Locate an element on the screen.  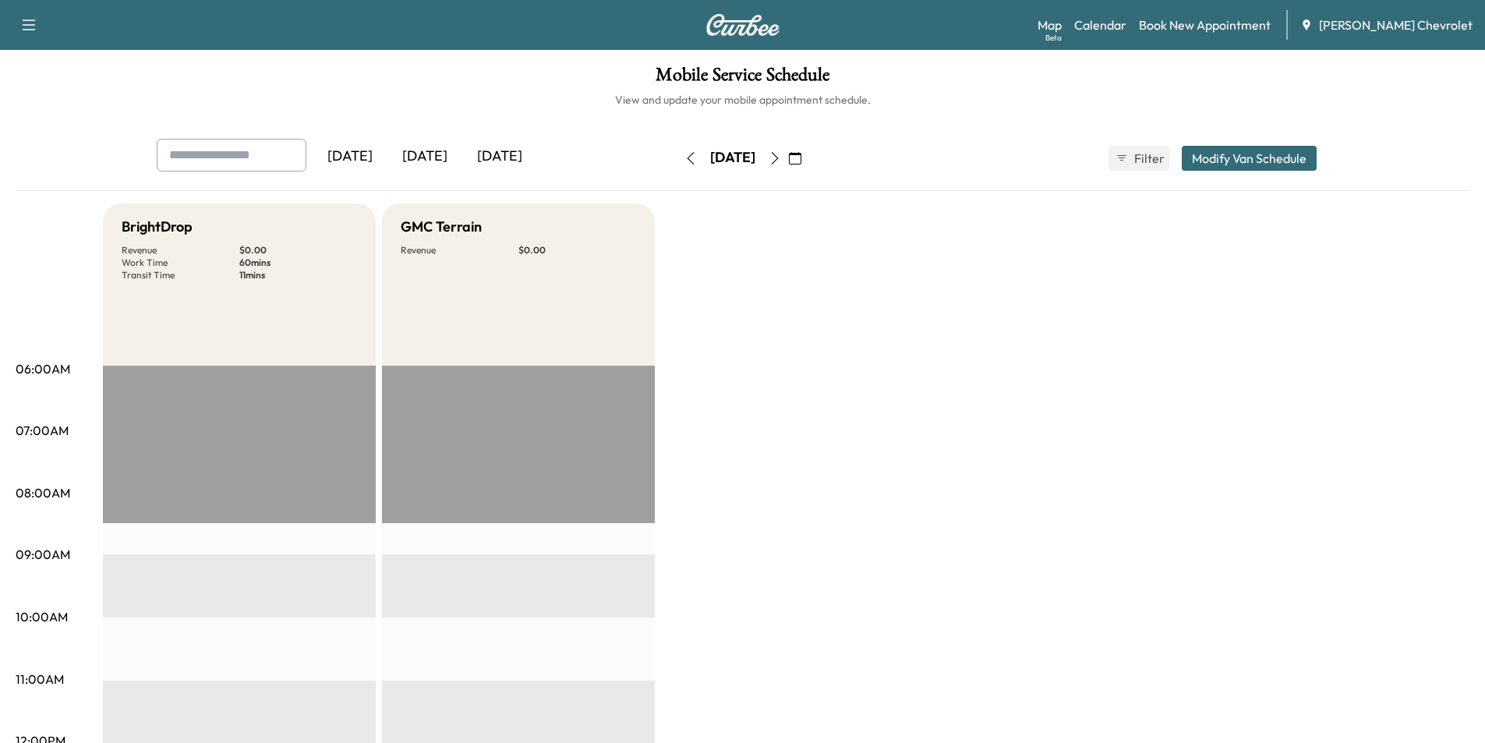
span: Filter is located at coordinates (1149, 158).